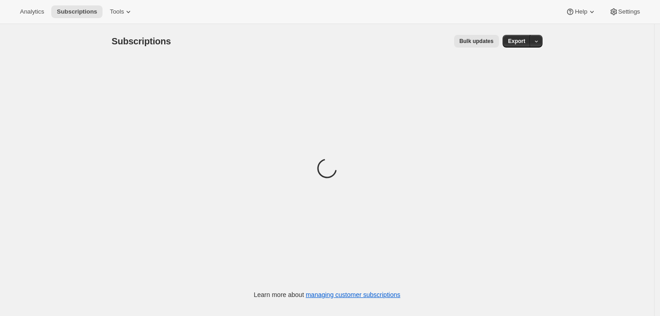 Image resolution: width=660 pixels, height=316 pixels. Describe the element at coordinates (580, 12) in the screenshot. I see `button: Help` at that location.